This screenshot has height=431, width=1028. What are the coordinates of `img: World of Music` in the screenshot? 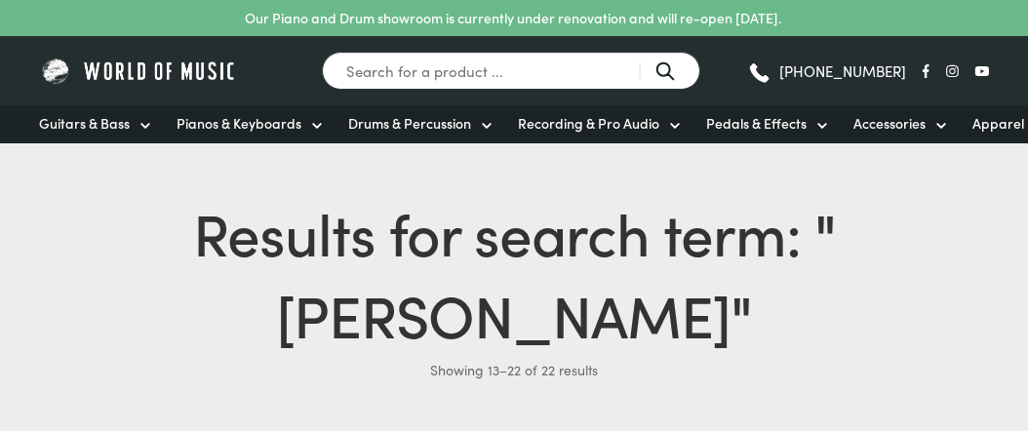 It's located at (138, 70).